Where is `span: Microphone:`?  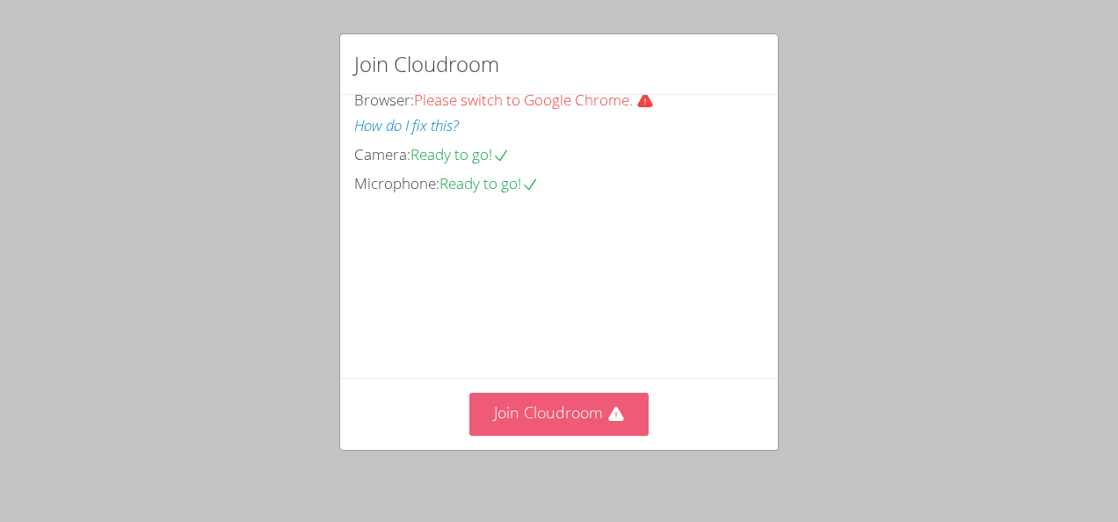
span: Microphone: is located at coordinates (397, 183).